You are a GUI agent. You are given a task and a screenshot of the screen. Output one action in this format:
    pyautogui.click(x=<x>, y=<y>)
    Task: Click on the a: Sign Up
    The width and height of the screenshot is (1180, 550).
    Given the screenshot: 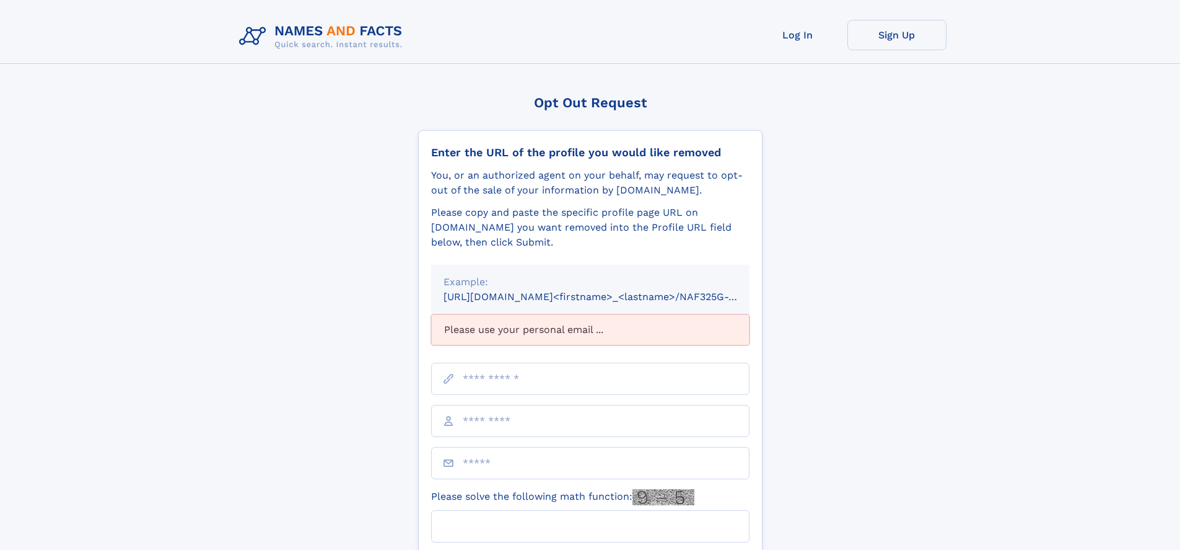 What is the action you would take?
    pyautogui.click(x=897, y=35)
    